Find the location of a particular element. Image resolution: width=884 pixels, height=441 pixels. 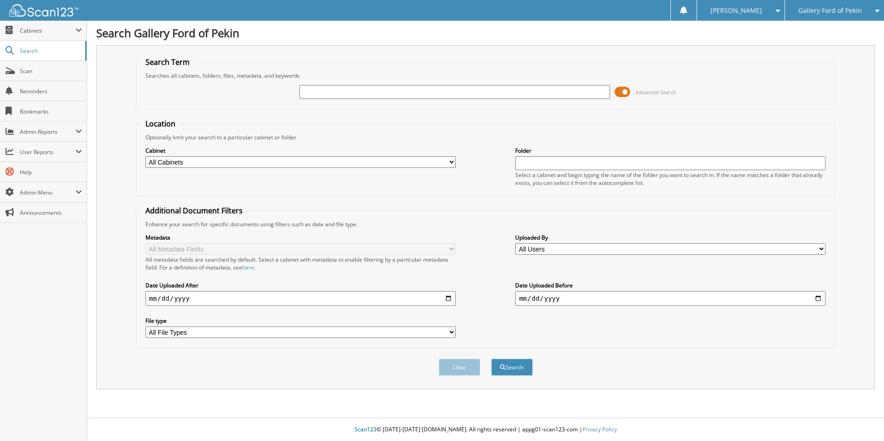

label: Uploaded By is located at coordinates (670, 237).